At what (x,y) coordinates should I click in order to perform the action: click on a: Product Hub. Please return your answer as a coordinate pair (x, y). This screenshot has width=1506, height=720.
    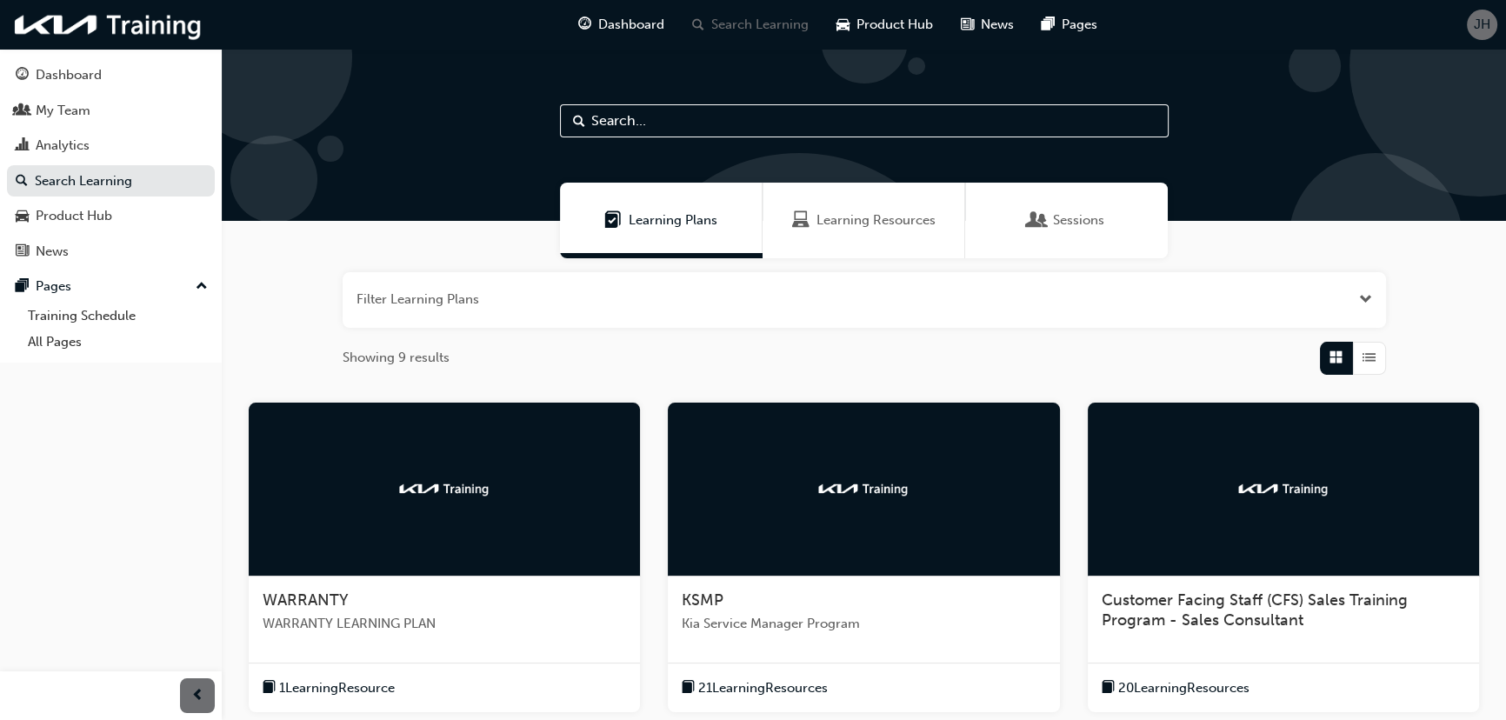
    Looking at the image, I should click on (110, 216).